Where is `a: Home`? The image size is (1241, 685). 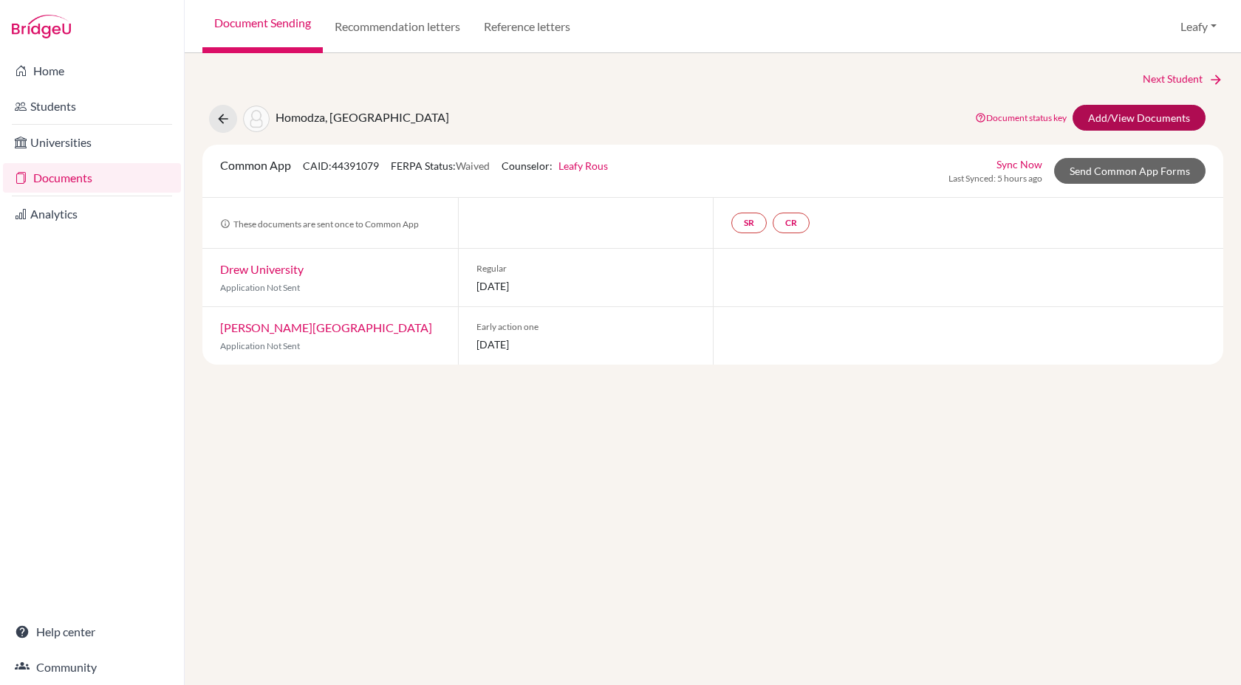
a: Home is located at coordinates (92, 71).